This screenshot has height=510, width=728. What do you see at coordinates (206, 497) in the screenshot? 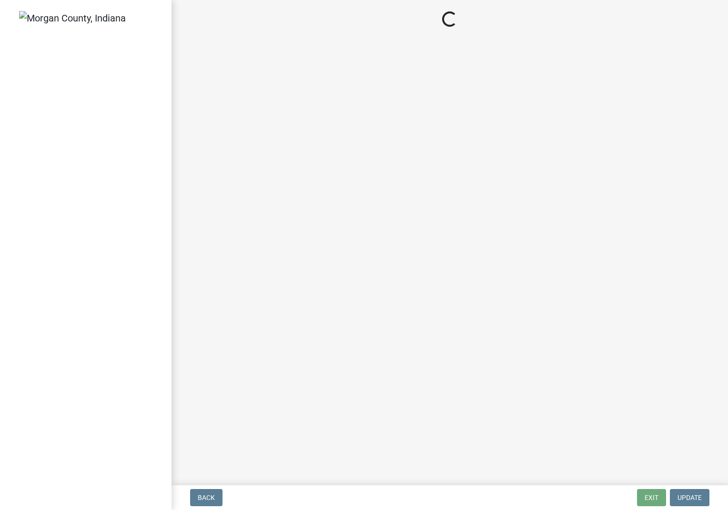
I see `button: Back` at bounding box center [206, 497].